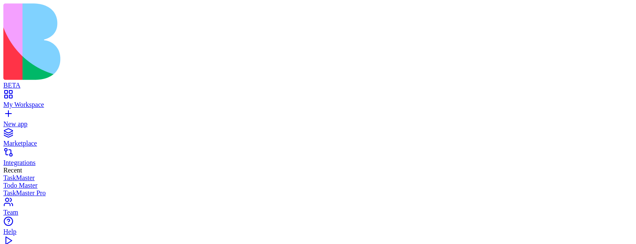  Describe the element at coordinates (318, 186) in the screenshot. I see `div: Todo Master` at that location.